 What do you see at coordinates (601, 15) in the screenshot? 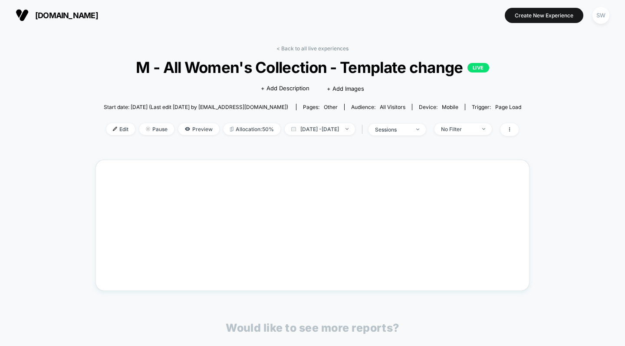
I see `button: SW` at bounding box center [601, 15].